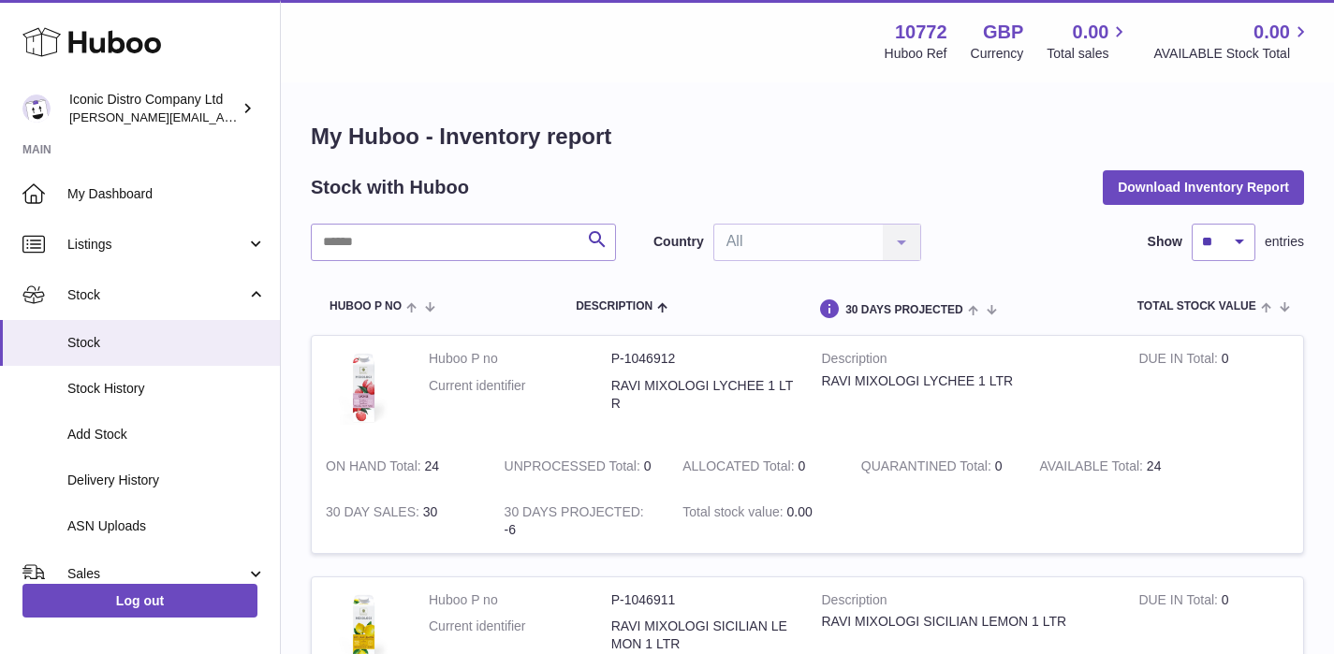 This screenshot has width=1334, height=654. What do you see at coordinates (807, 137) in the screenshot?
I see `h1: My Huboo - Inventory report` at bounding box center [807, 137].